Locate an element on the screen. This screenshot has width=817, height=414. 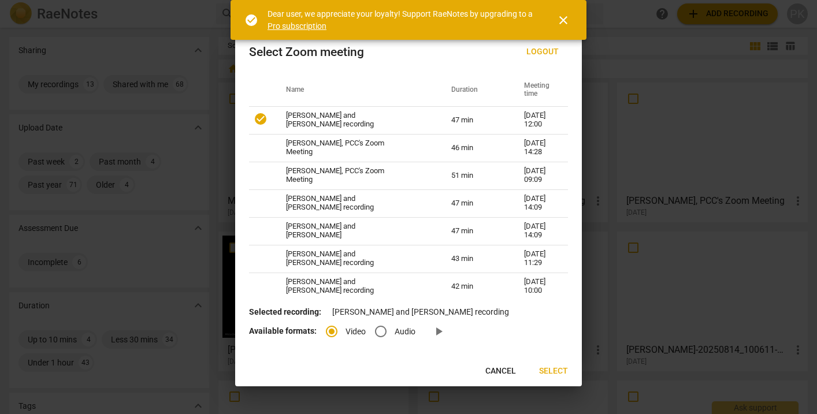
span: Logout is located at coordinates (543, 52).